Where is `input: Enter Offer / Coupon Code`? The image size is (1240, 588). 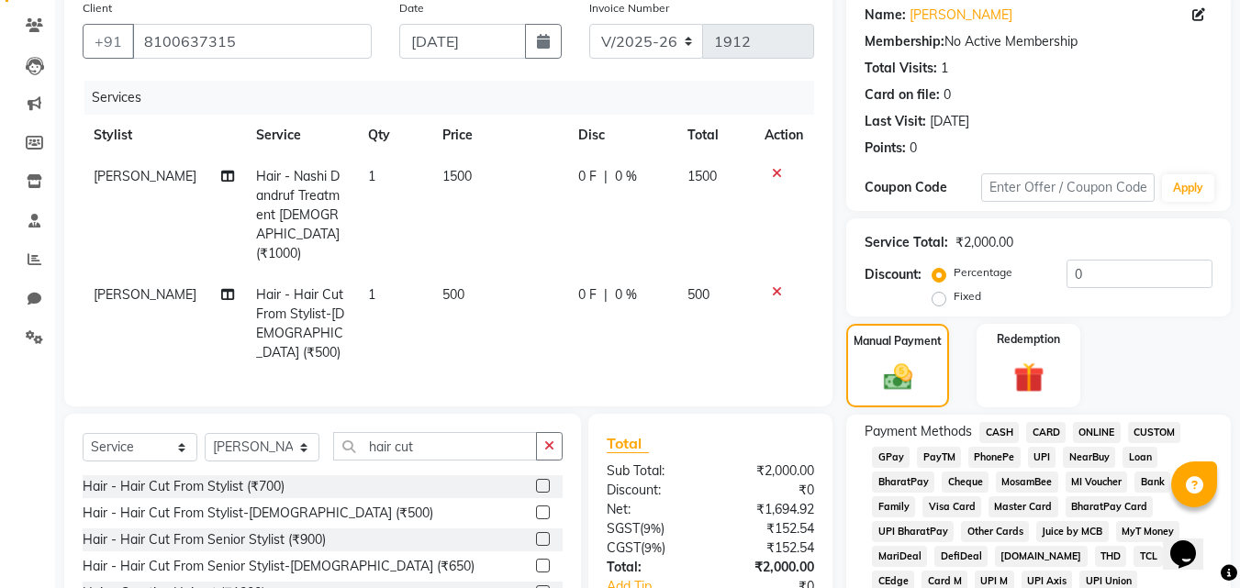 input: Enter Offer / Coupon Code is located at coordinates (1067, 187).